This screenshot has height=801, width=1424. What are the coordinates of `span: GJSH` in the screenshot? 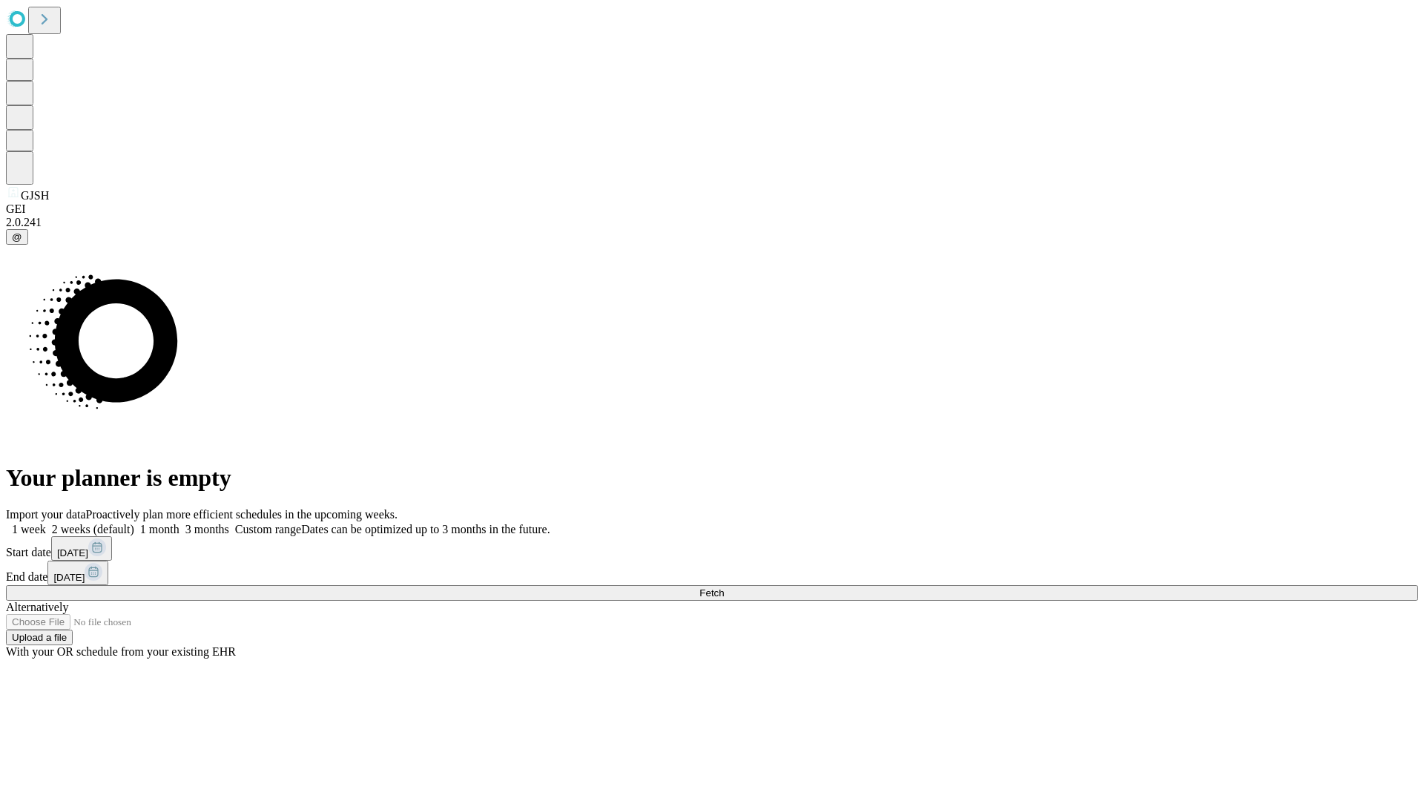 It's located at (35, 195).